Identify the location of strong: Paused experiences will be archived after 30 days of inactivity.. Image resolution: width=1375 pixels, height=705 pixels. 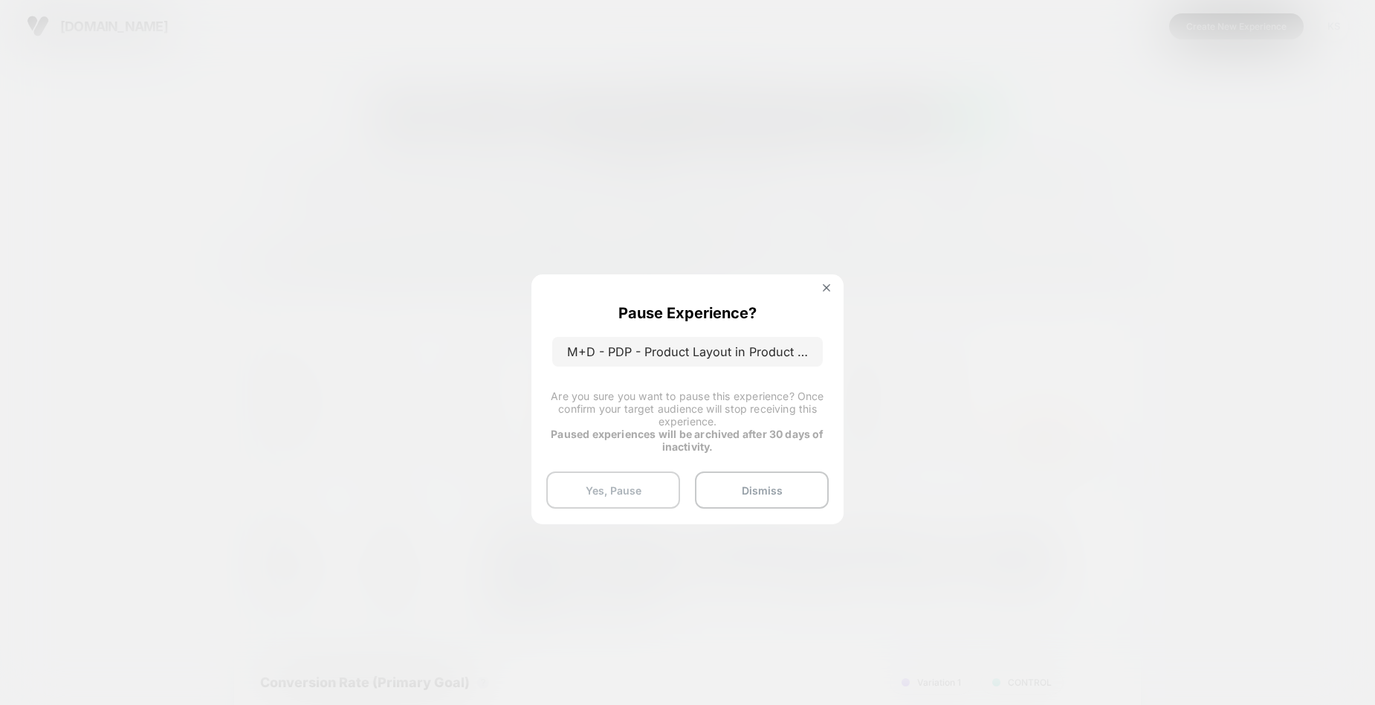
(687, 440).